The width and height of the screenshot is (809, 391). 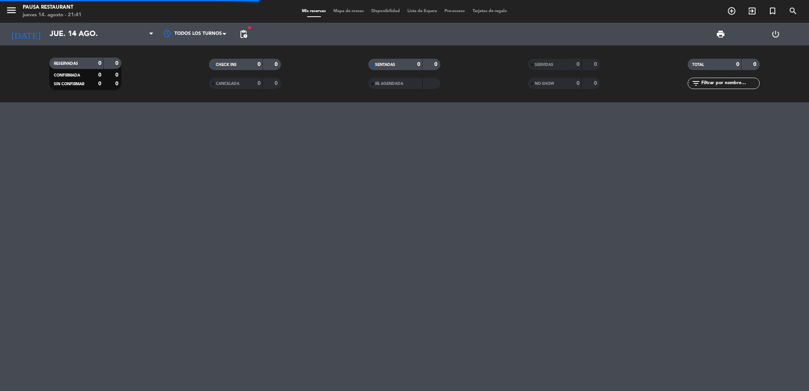 What do you see at coordinates (52, 15) in the screenshot?
I see `div: jueves 14. agosto - 21:41` at bounding box center [52, 15].